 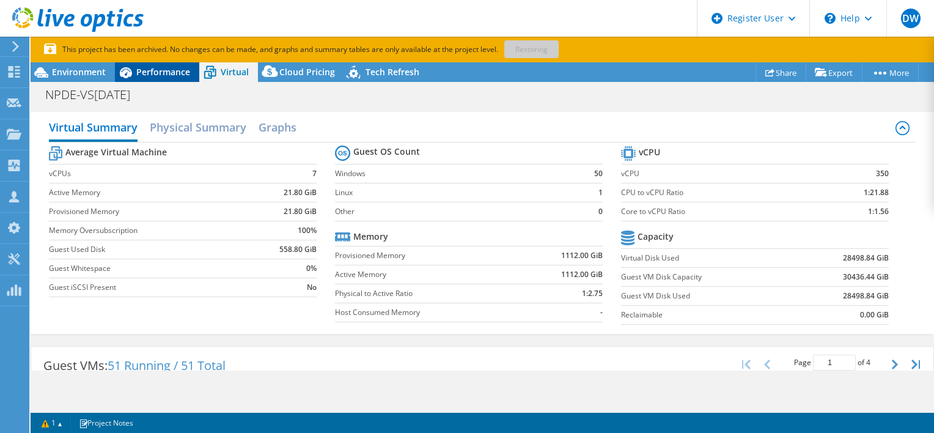 I want to click on b: 1:2.75, so click(x=593, y=294).